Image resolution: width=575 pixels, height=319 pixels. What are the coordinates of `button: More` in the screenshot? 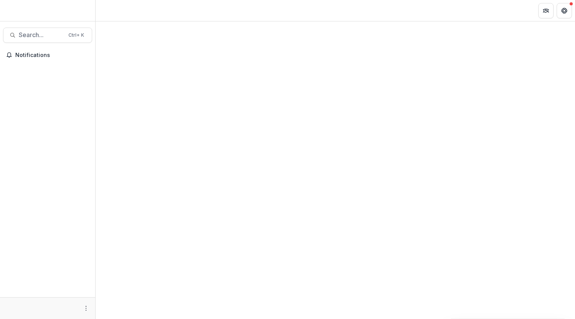 It's located at (86, 308).